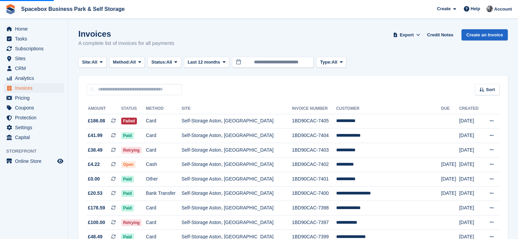 The image size is (518, 239). What do you see at coordinates (35, 128) in the screenshot?
I see `span: Settings` at bounding box center [35, 128].